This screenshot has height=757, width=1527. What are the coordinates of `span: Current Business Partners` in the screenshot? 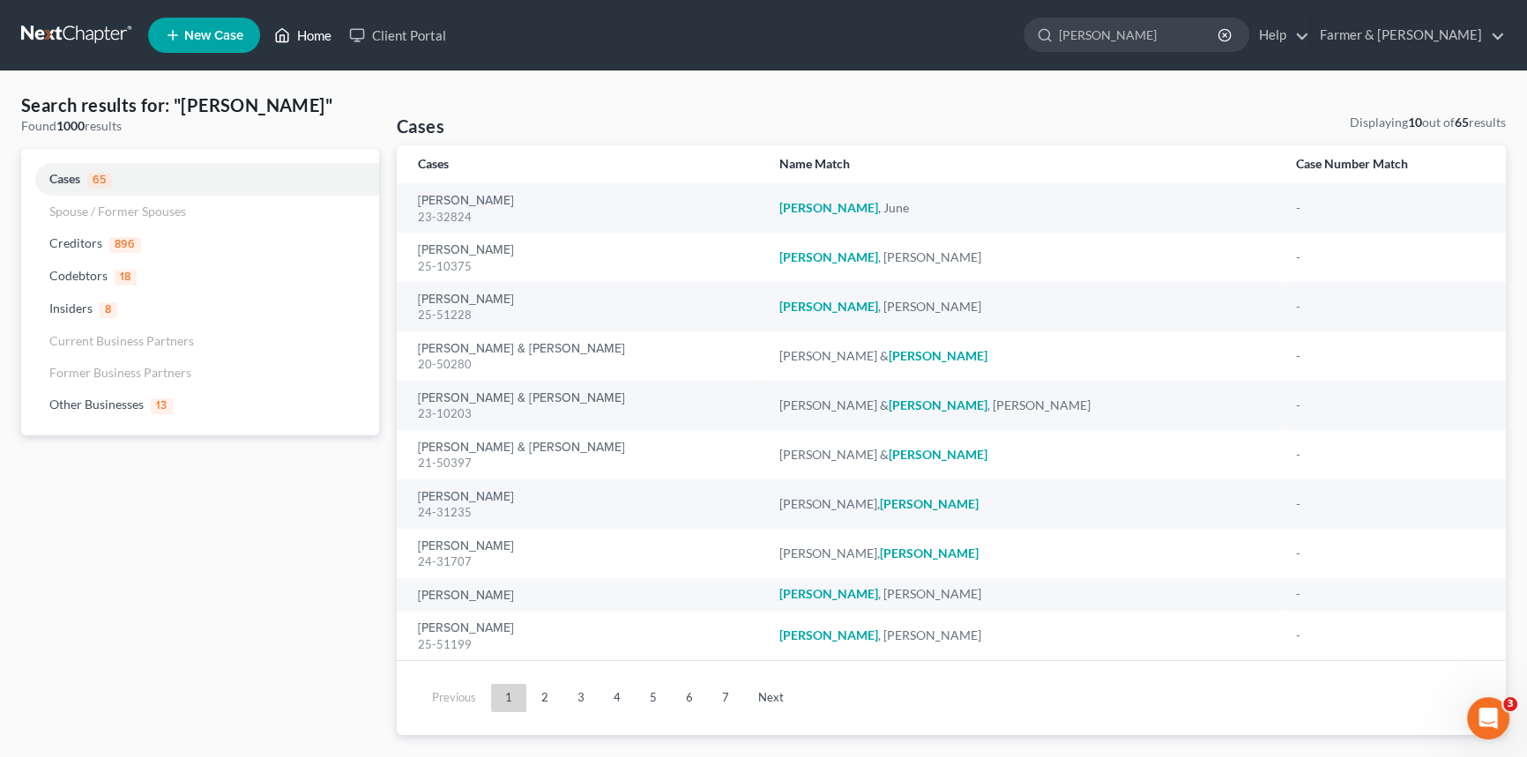 It's located at (122, 340).